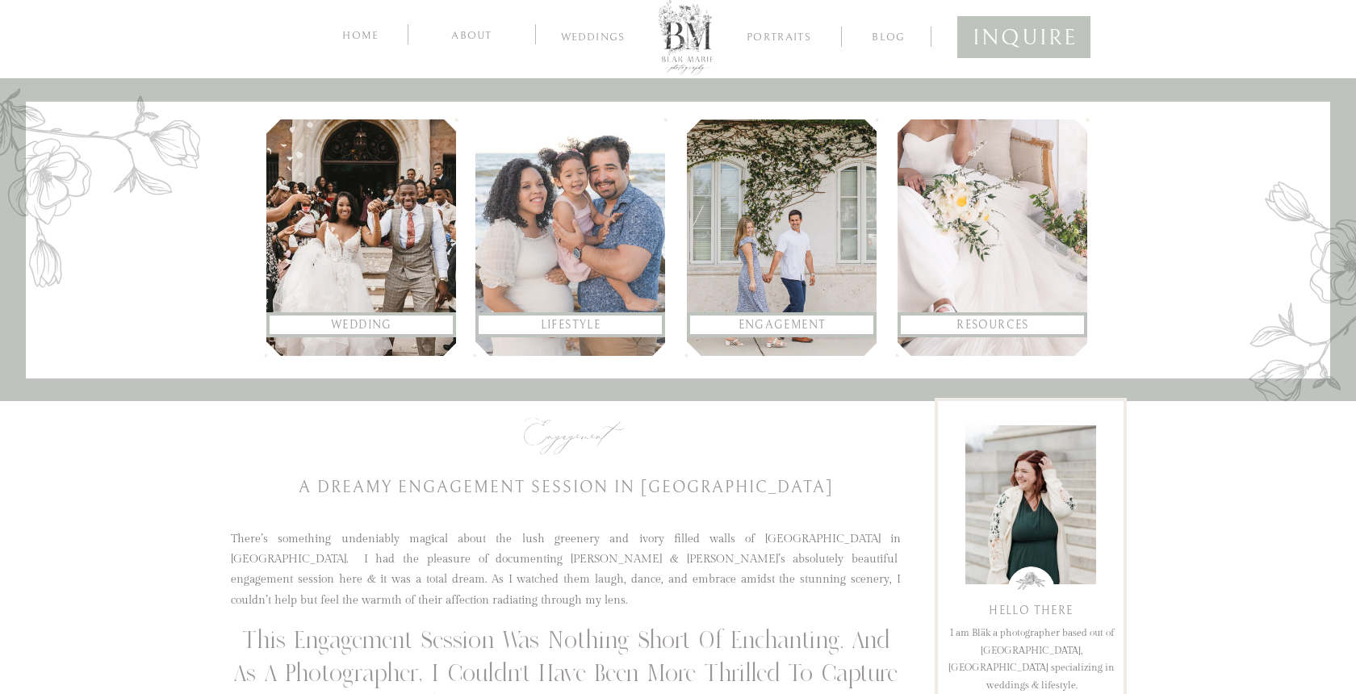 This screenshot has height=694, width=1356. What do you see at coordinates (593, 40) in the screenshot?
I see `nav: Weddings` at bounding box center [593, 40].